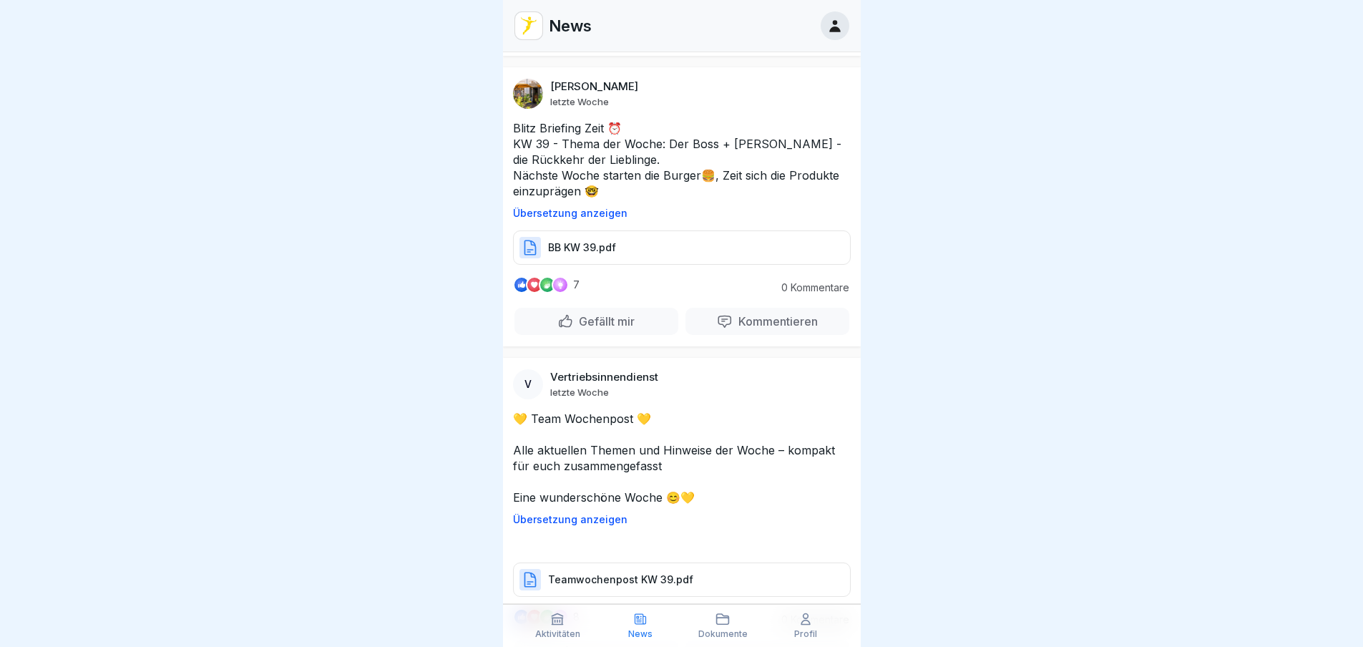  What do you see at coordinates (582, 248) in the screenshot?
I see `p: BB KW 39.pdf` at bounding box center [582, 248].